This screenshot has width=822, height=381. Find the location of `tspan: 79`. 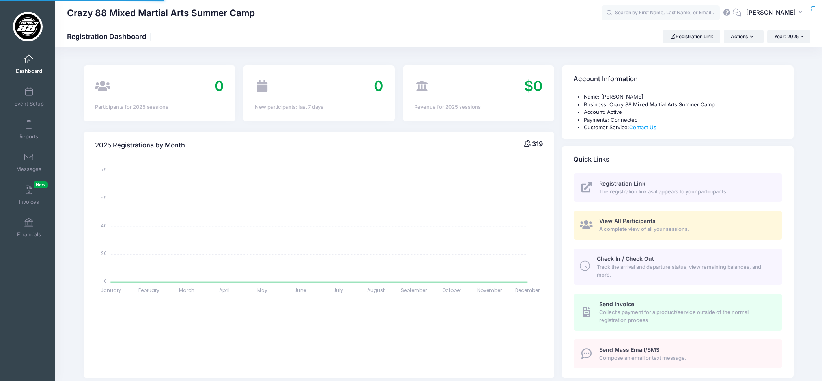

tspan: 79 is located at coordinates (104, 170).